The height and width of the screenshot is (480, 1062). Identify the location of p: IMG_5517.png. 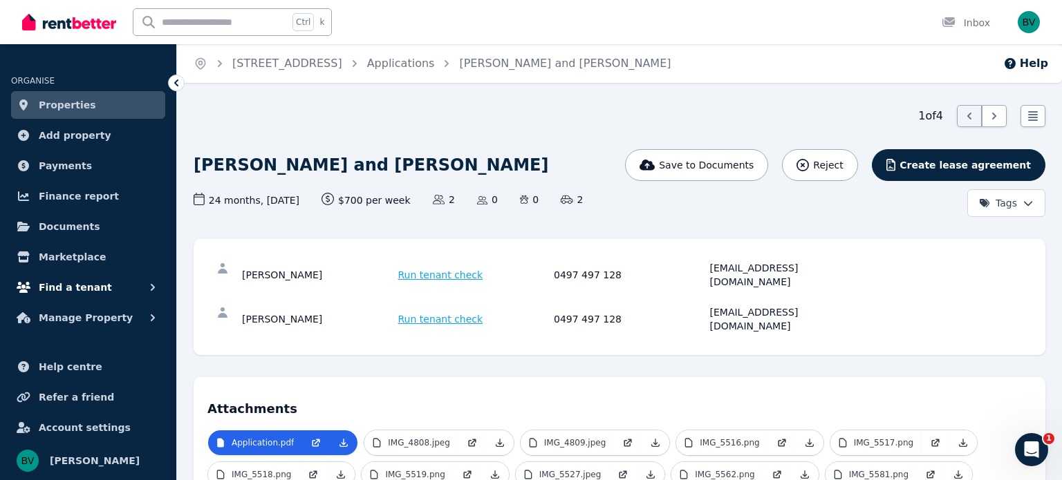
(883, 443).